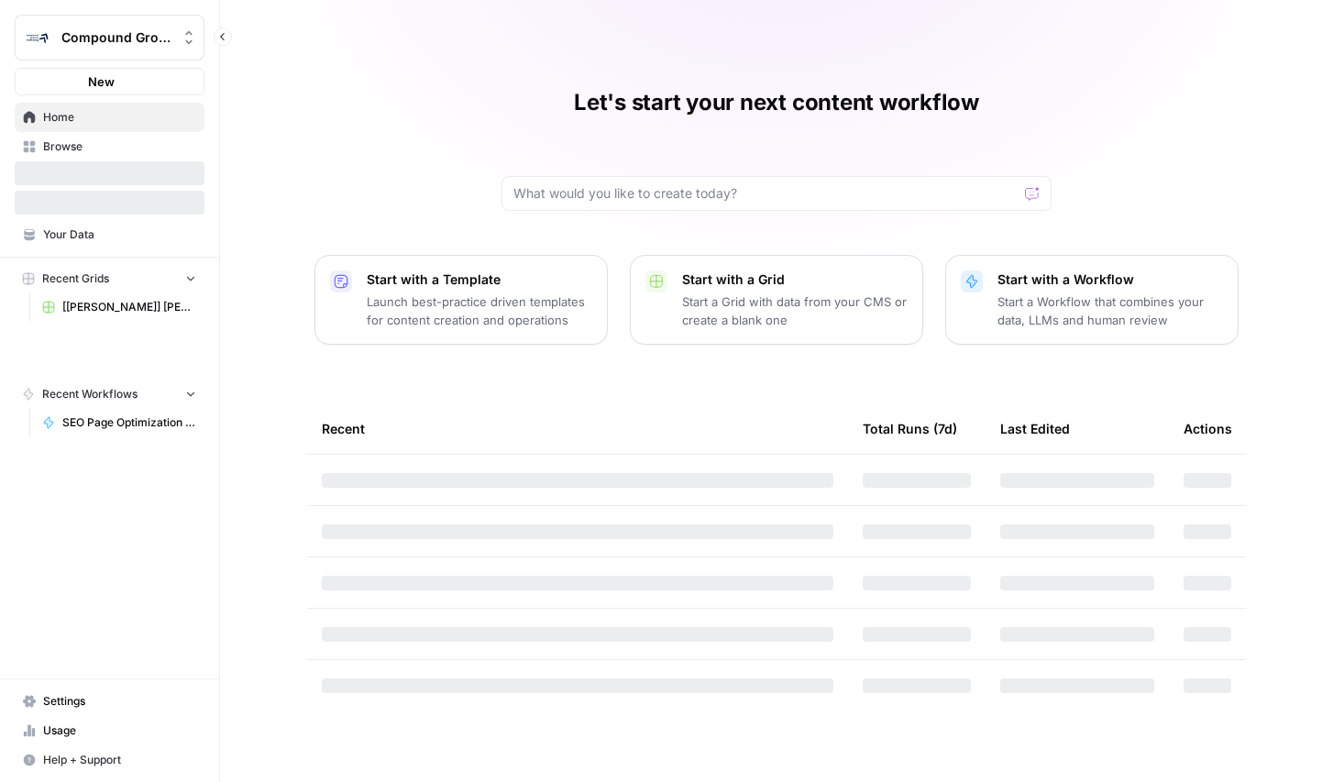 The width and height of the screenshot is (1333, 782). Describe the element at coordinates (109, 235) in the screenshot. I see `a: Your Data` at that location.